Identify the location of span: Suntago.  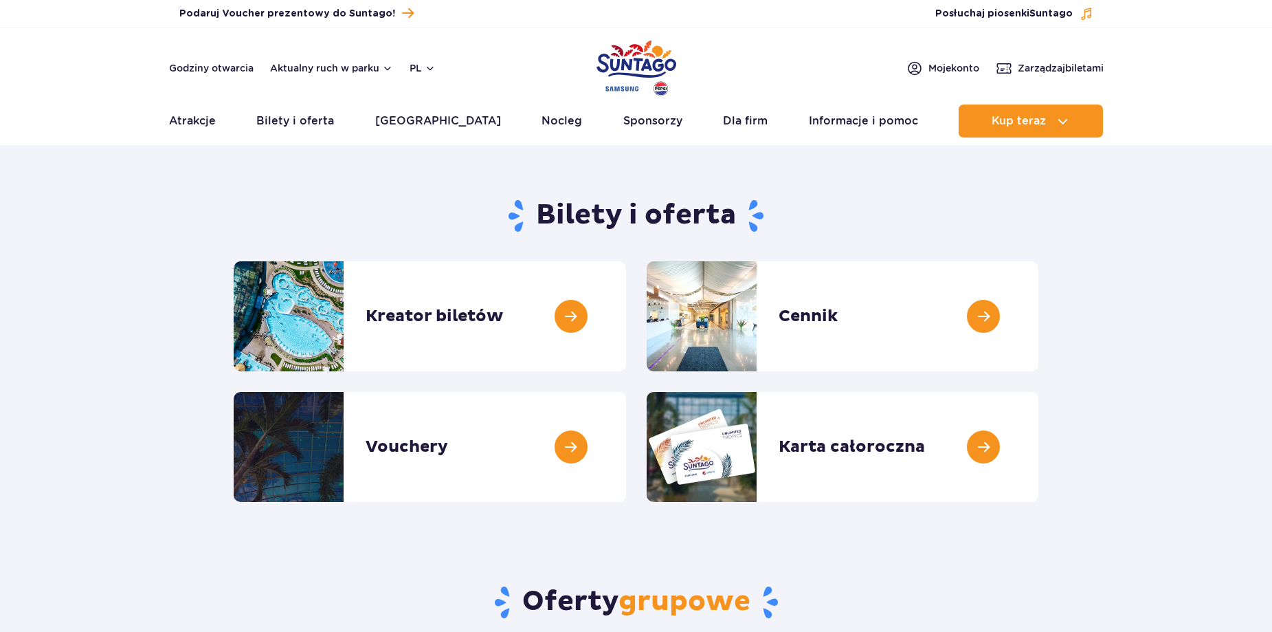
(1051, 14).